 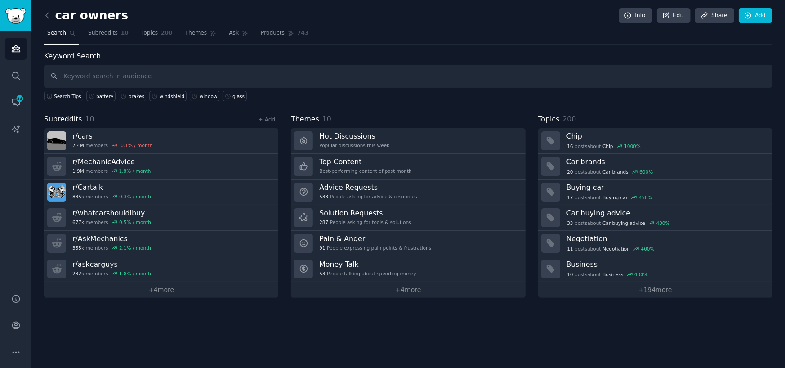 What do you see at coordinates (408, 166) in the screenshot?
I see `a: Top ContentBest-performing content of past month` at bounding box center [408, 166].